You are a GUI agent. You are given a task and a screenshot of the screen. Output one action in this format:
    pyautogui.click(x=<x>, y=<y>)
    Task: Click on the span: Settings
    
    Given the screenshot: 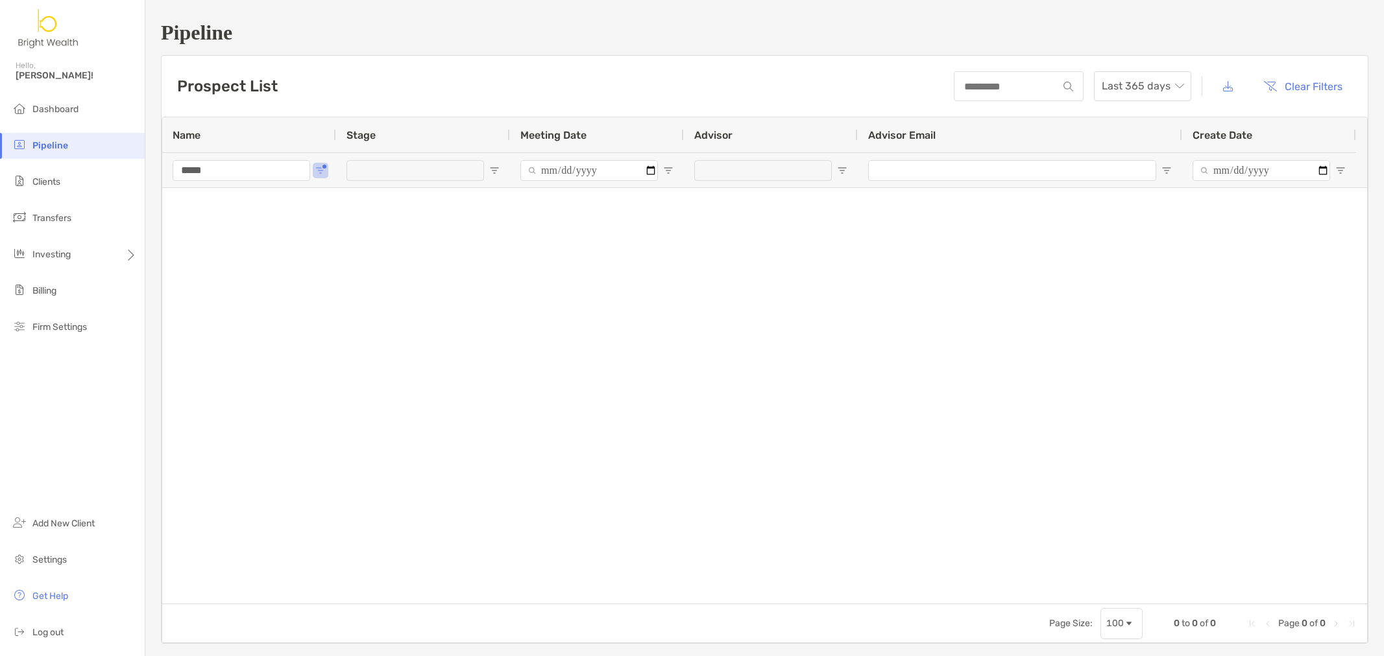 What is the action you would take?
    pyautogui.click(x=49, y=560)
    